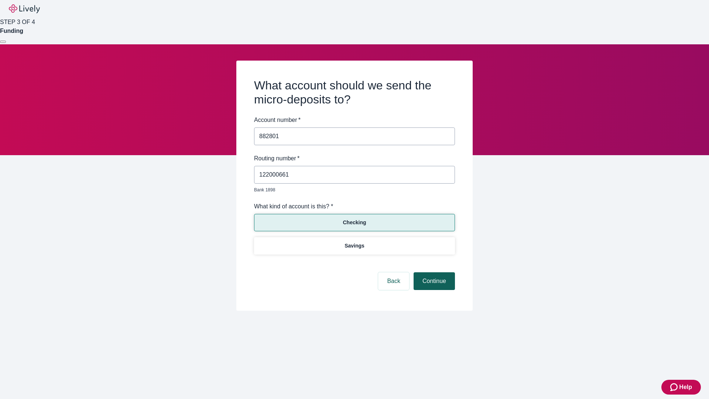 This screenshot has width=709, height=399. What do you see at coordinates (354, 222) in the screenshot?
I see `p: Checking` at bounding box center [354, 222].